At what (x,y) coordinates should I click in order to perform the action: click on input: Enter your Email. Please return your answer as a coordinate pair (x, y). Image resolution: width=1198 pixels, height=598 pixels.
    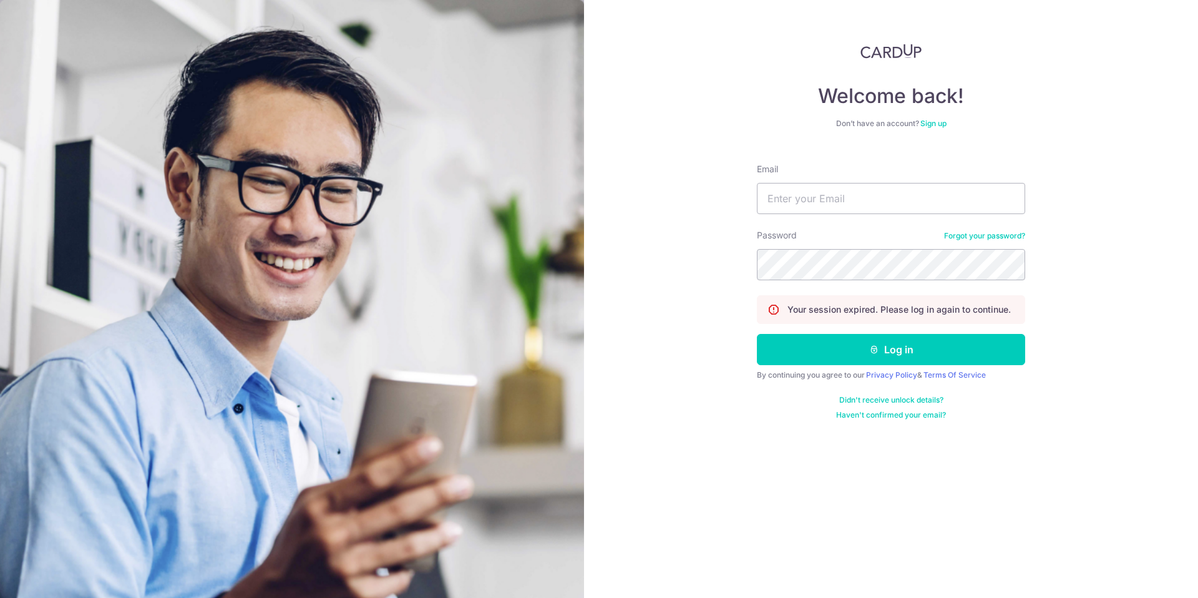
    Looking at the image, I should click on (891, 198).